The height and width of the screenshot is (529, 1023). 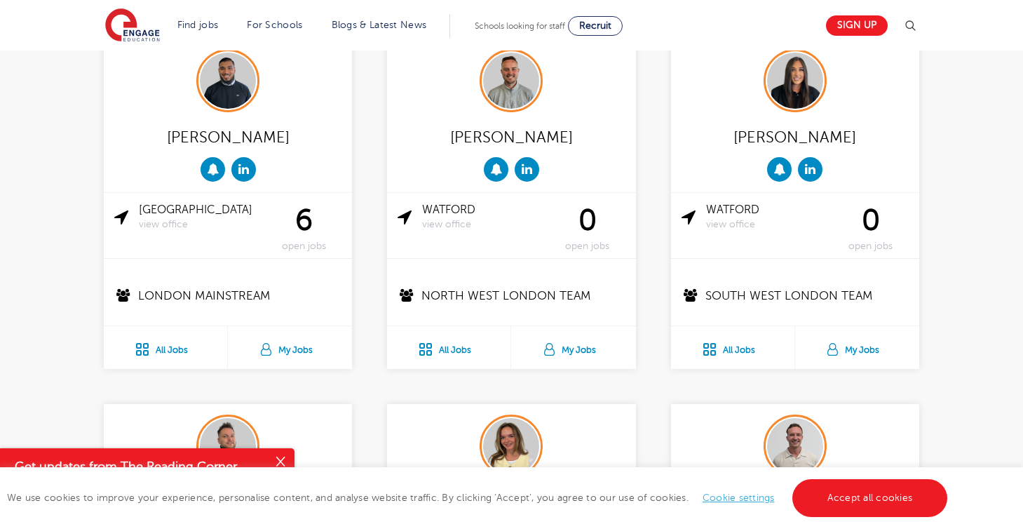 What do you see at coordinates (857, 25) in the screenshot?
I see `a: Sign up` at bounding box center [857, 25].